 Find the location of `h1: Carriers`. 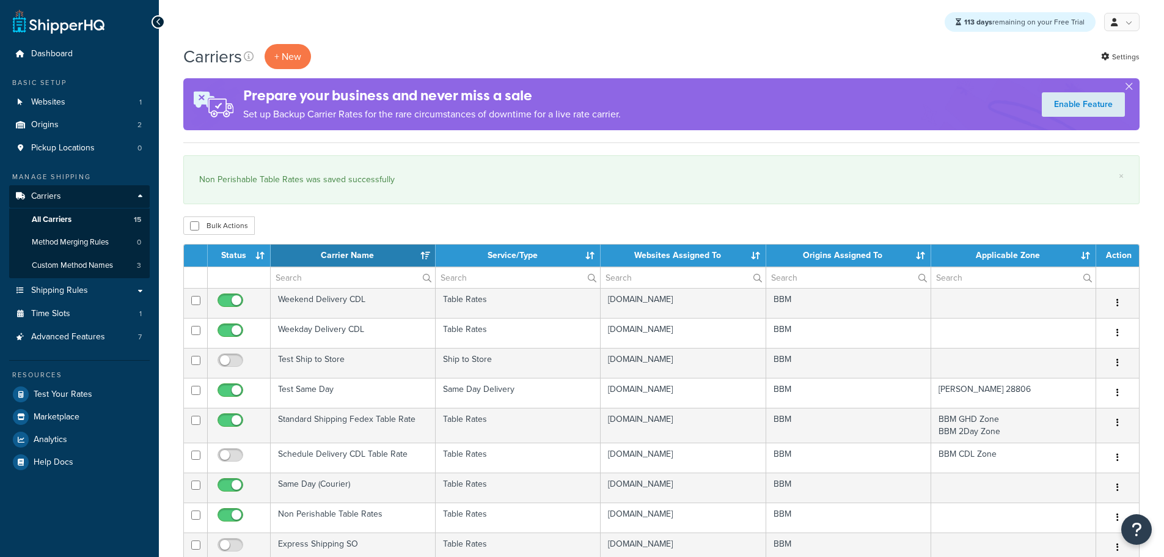

h1: Carriers is located at coordinates (213, 56).